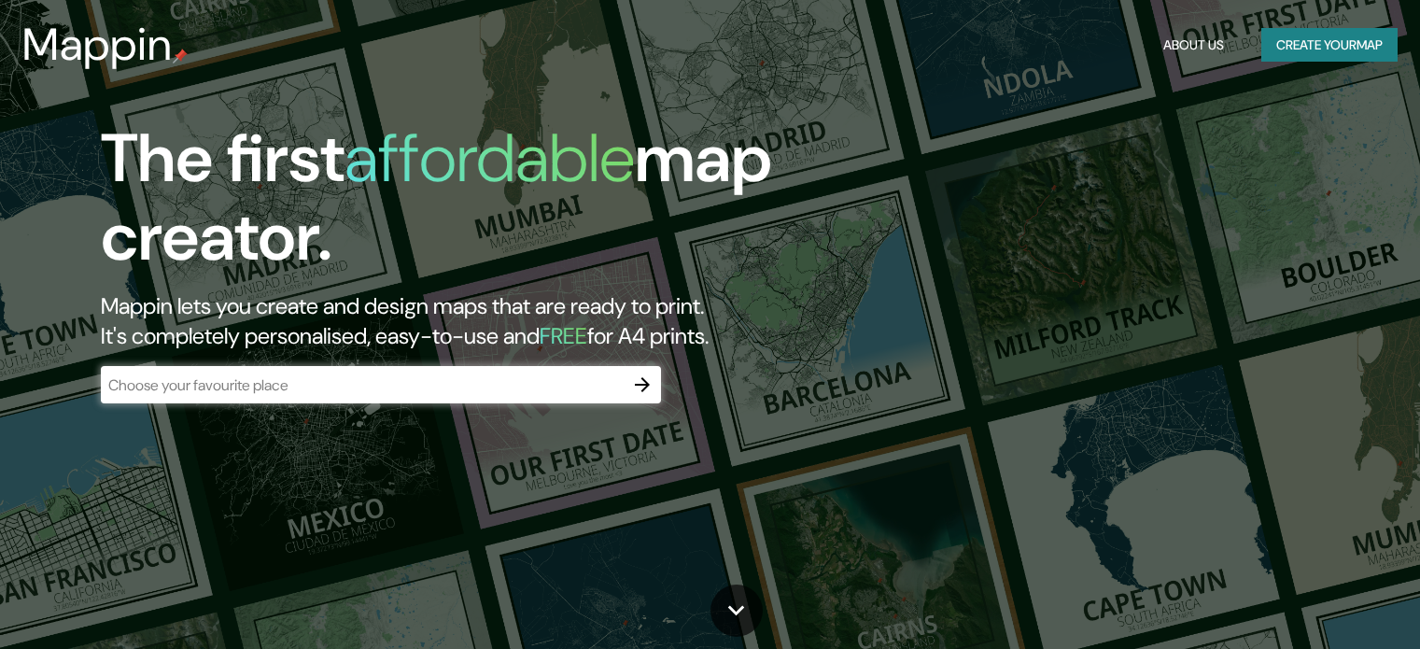 Image resolution: width=1420 pixels, height=649 pixels. I want to click on h1: The first map creator., so click(455, 205).